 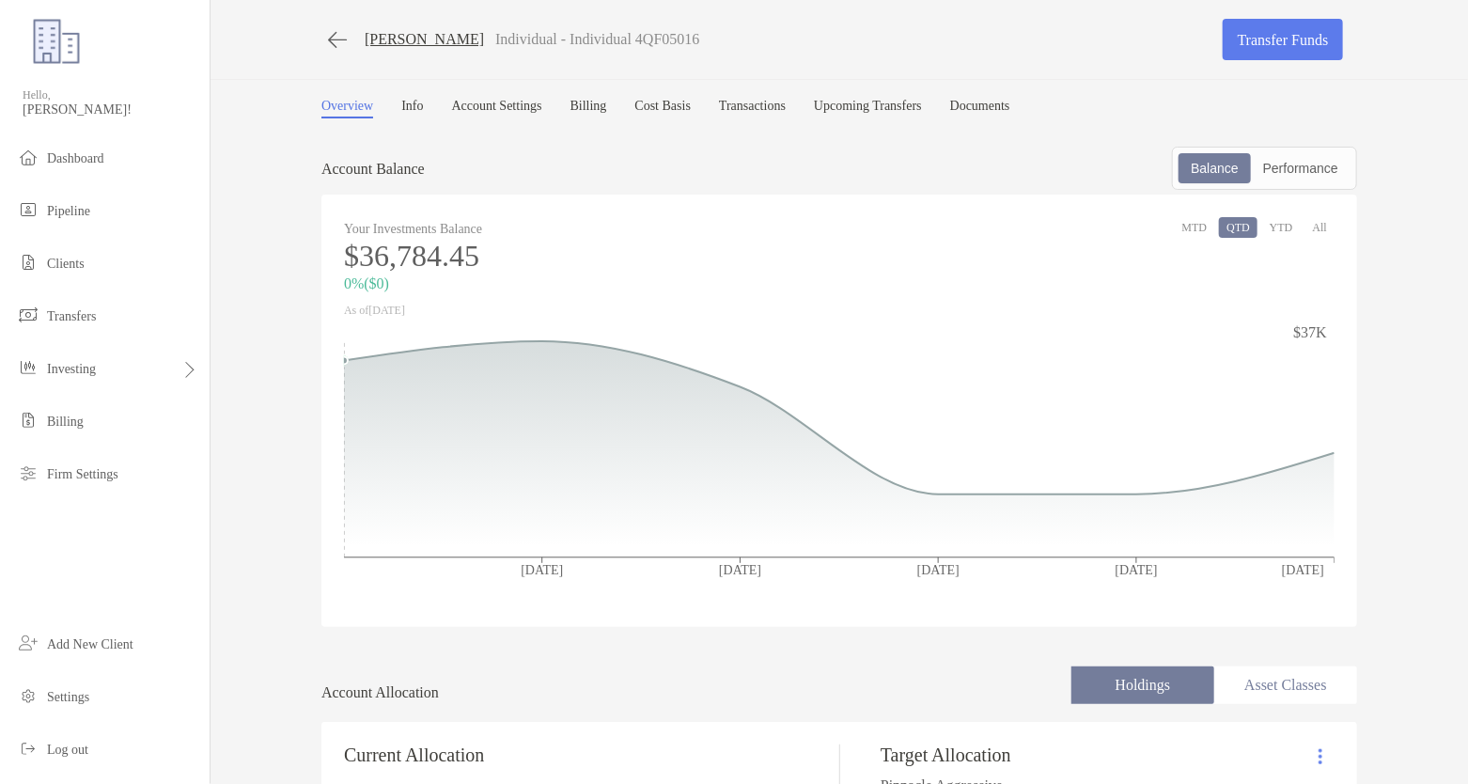 What do you see at coordinates (373, 168) in the screenshot?
I see `p: Account Balance` at bounding box center [373, 168].